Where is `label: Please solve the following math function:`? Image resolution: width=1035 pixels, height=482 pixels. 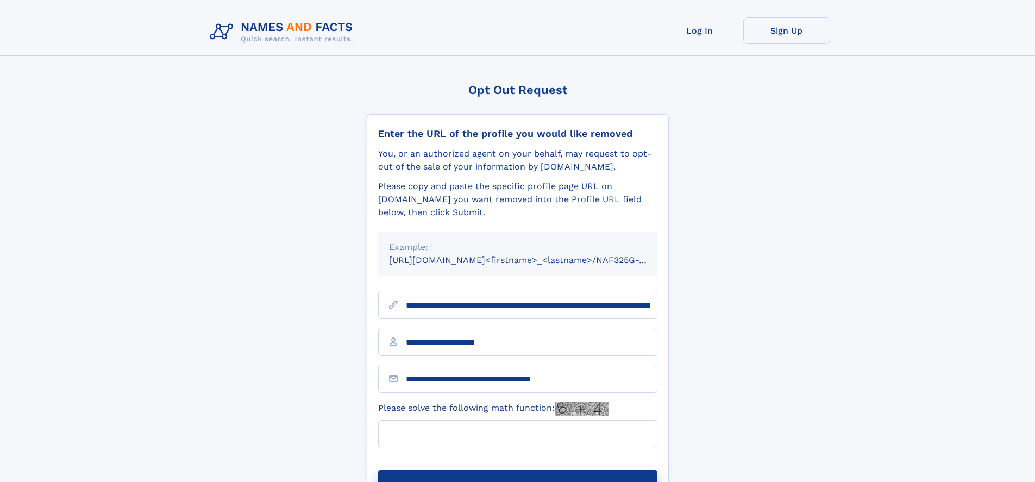 label: Please solve the following math function: is located at coordinates (494, 409).